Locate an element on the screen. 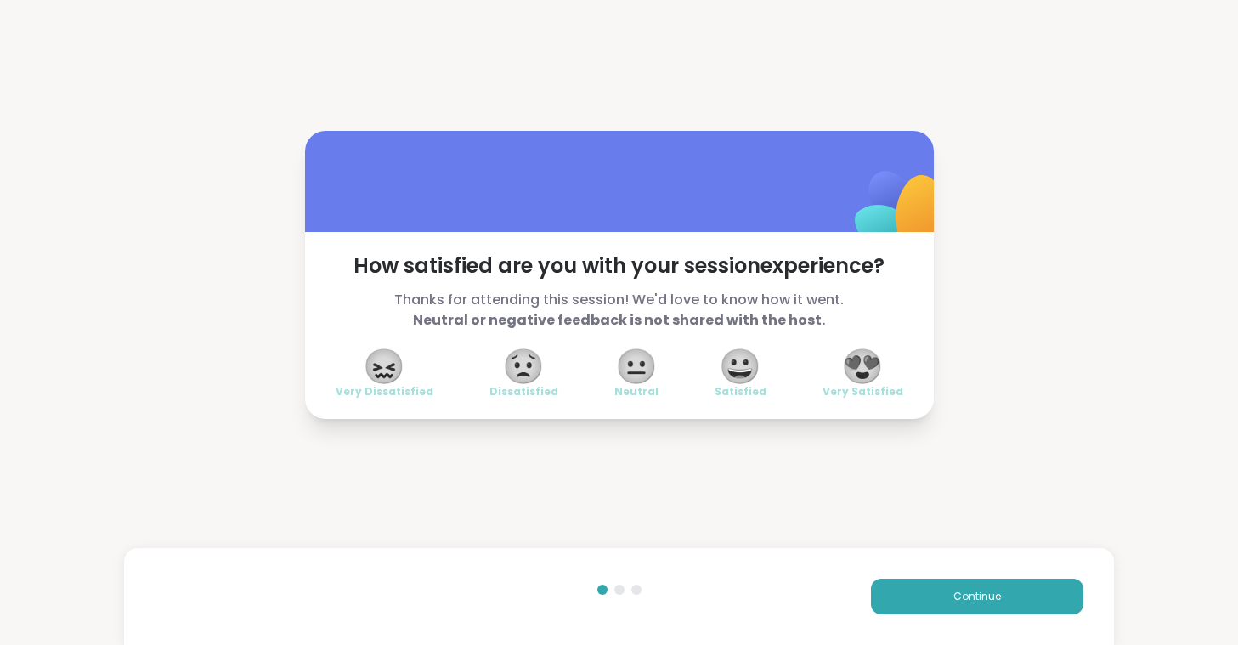 The width and height of the screenshot is (1238, 645). button: Continue is located at coordinates (977, 597).